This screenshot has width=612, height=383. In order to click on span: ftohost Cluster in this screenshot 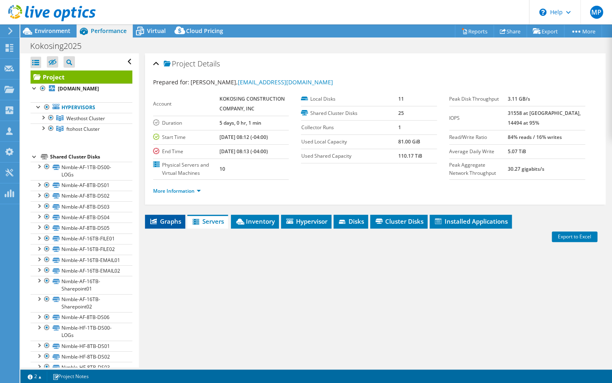, I will do `click(83, 129)`.